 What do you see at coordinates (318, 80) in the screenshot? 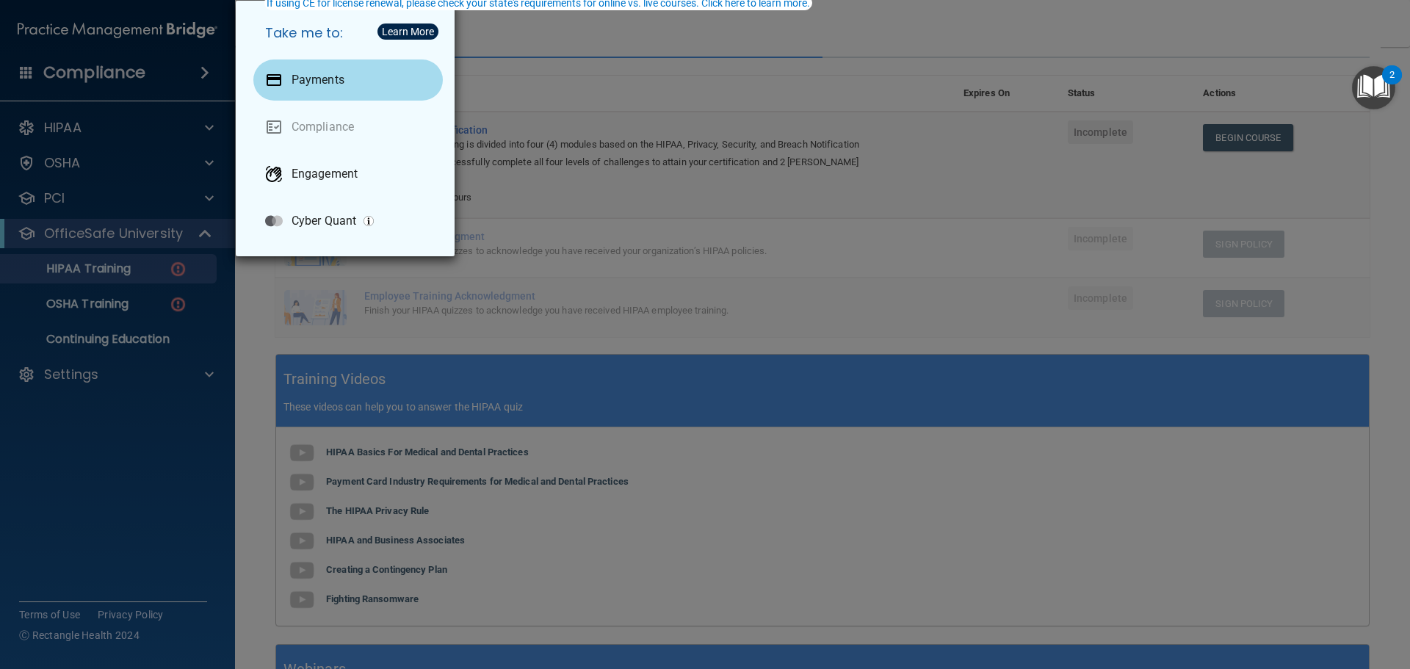
I see `p: Payments` at bounding box center [318, 80].